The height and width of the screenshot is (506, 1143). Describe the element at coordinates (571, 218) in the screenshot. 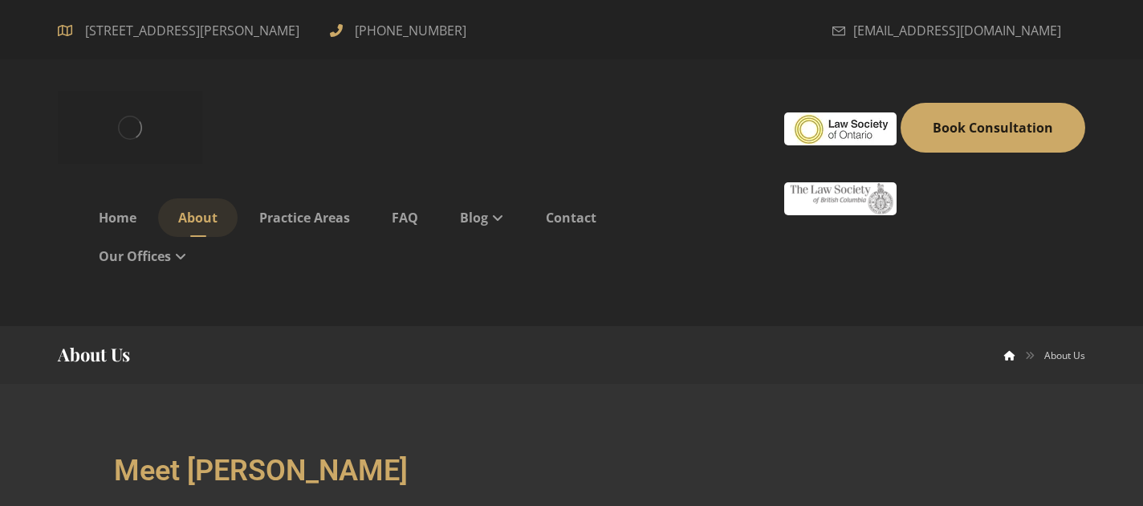

I see `span: Contact` at that location.